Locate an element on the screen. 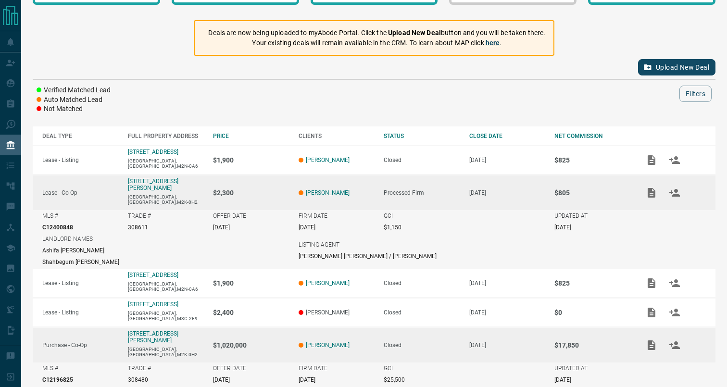 This screenshot has height=387, width=727. li: Verified Matched Lead is located at coordinates (74, 90).